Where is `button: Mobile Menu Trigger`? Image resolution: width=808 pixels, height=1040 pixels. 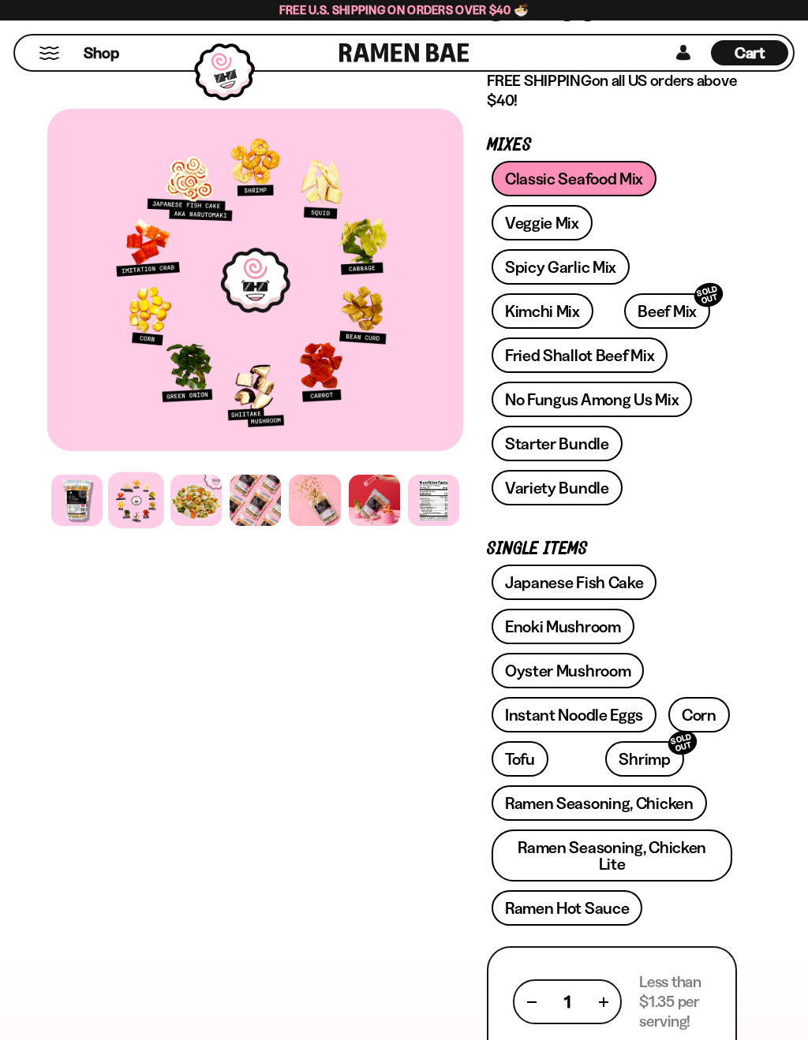 button: Mobile Menu Trigger is located at coordinates (49, 53).